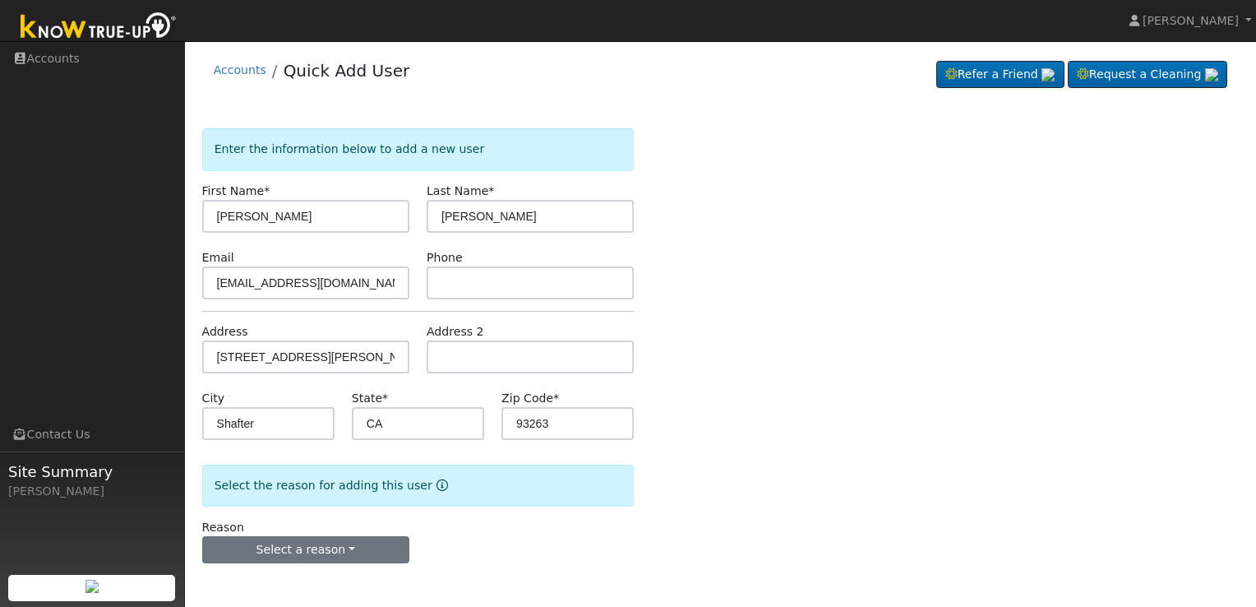 The height and width of the screenshot is (607, 1256). What do you see at coordinates (236, 191) in the screenshot?
I see `label: First Name` at bounding box center [236, 191].